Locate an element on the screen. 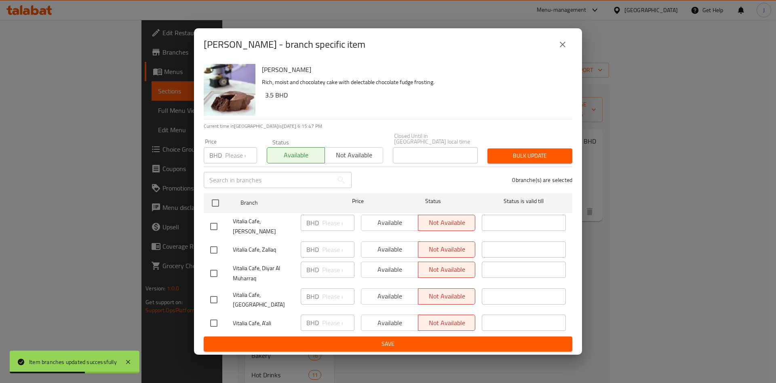  h6: 3.5 BHD is located at coordinates (415, 95).